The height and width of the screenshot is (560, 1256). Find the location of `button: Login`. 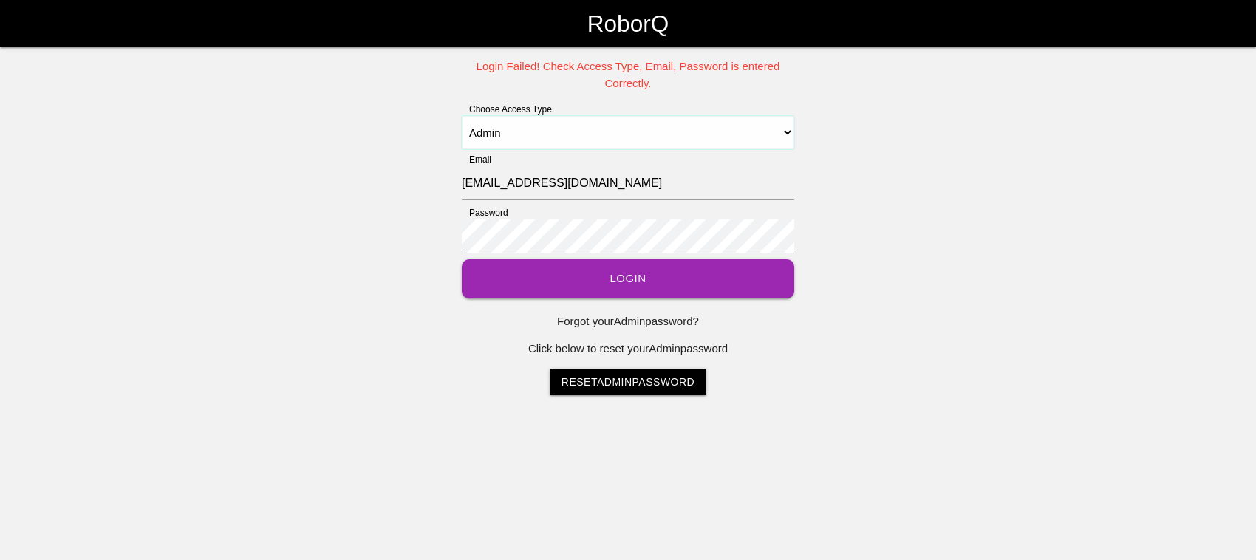

button: Login is located at coordinates (628, 278).